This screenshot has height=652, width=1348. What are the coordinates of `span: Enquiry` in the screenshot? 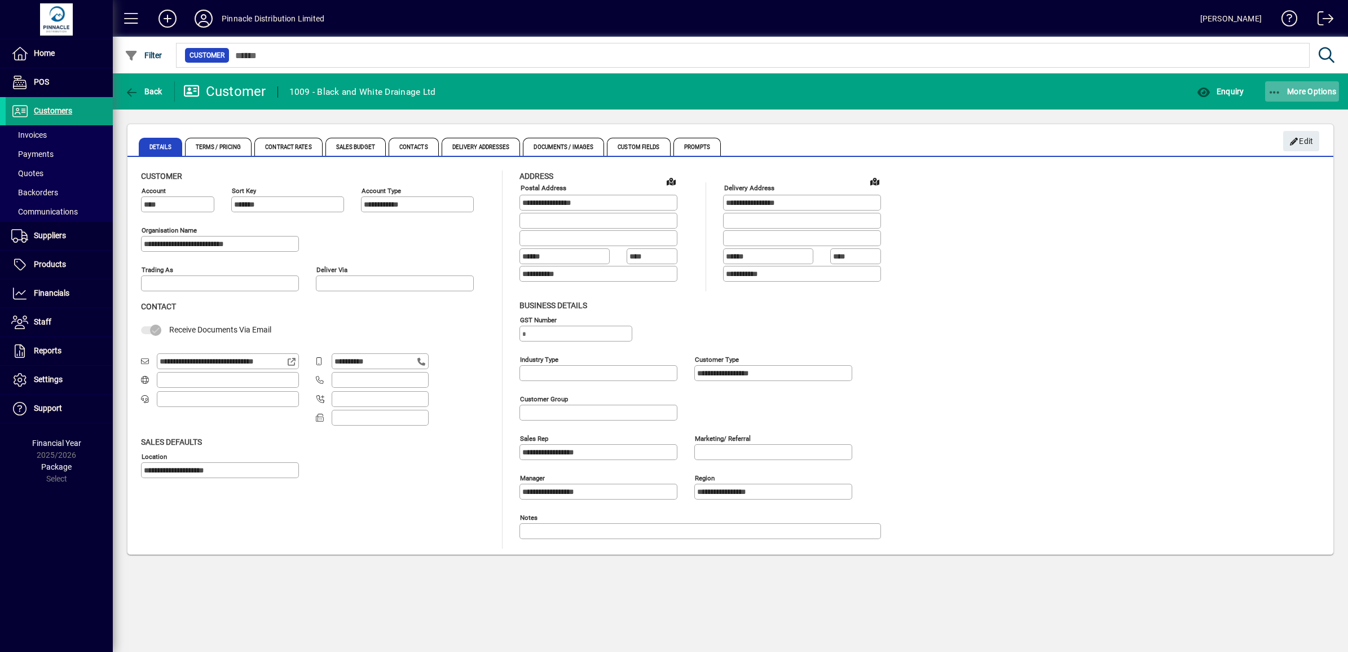 It's located at (1220, 91).